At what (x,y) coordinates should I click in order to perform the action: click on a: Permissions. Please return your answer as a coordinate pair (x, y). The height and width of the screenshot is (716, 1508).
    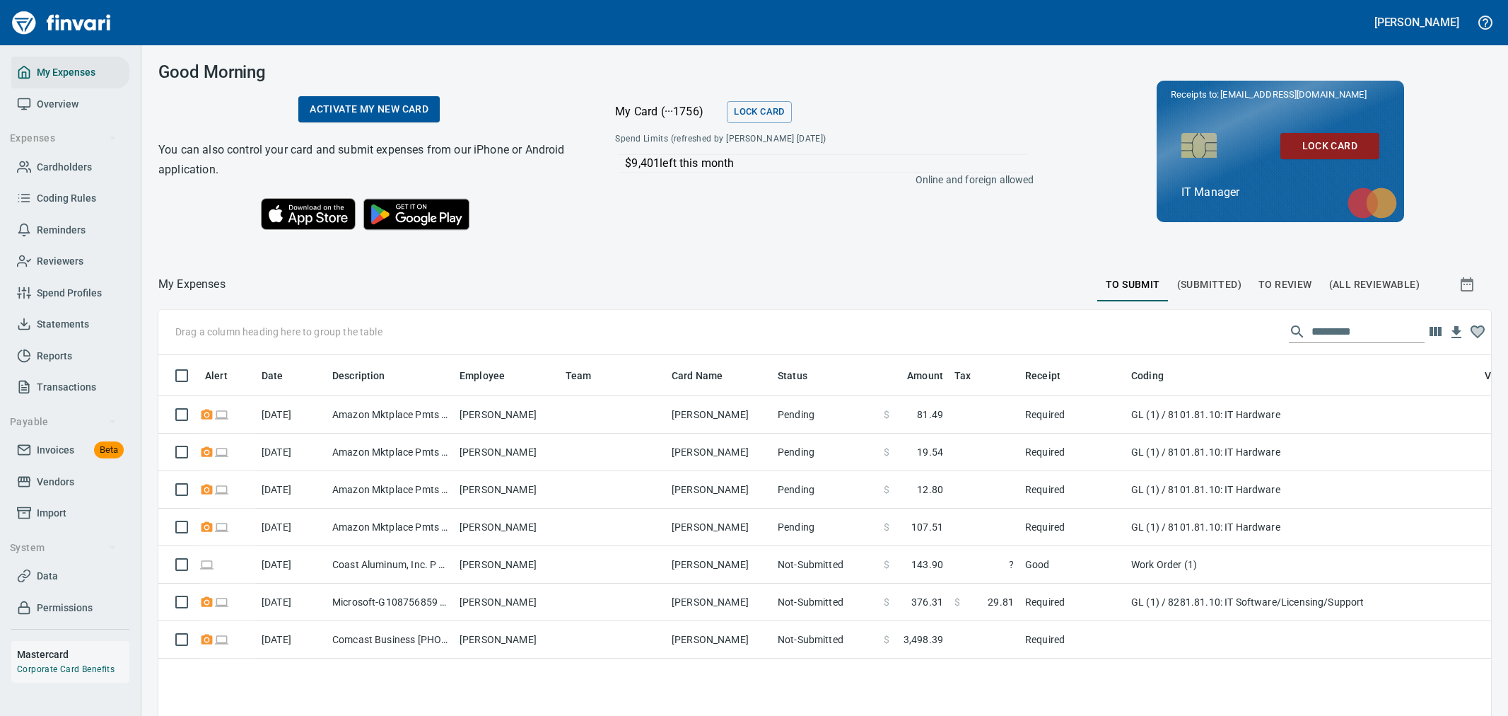
    Looking at the image, I should click on (70, 607).